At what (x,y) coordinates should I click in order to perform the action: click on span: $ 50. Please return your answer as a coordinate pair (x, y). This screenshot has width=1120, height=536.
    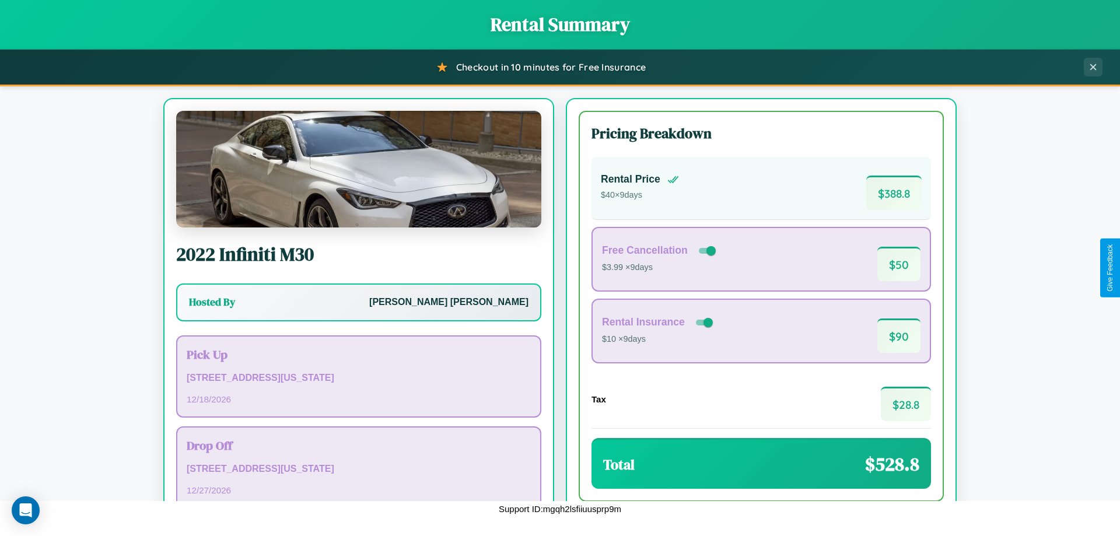
    Looking at the image, I should click on (899, 264).